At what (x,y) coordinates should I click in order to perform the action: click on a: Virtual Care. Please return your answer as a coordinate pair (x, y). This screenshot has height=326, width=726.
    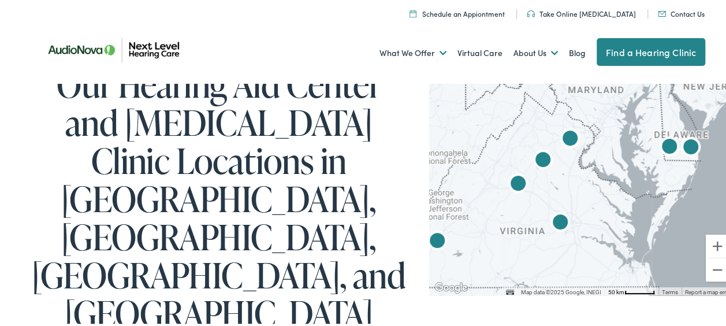
    Looking at the image, I should click on (480, 51).